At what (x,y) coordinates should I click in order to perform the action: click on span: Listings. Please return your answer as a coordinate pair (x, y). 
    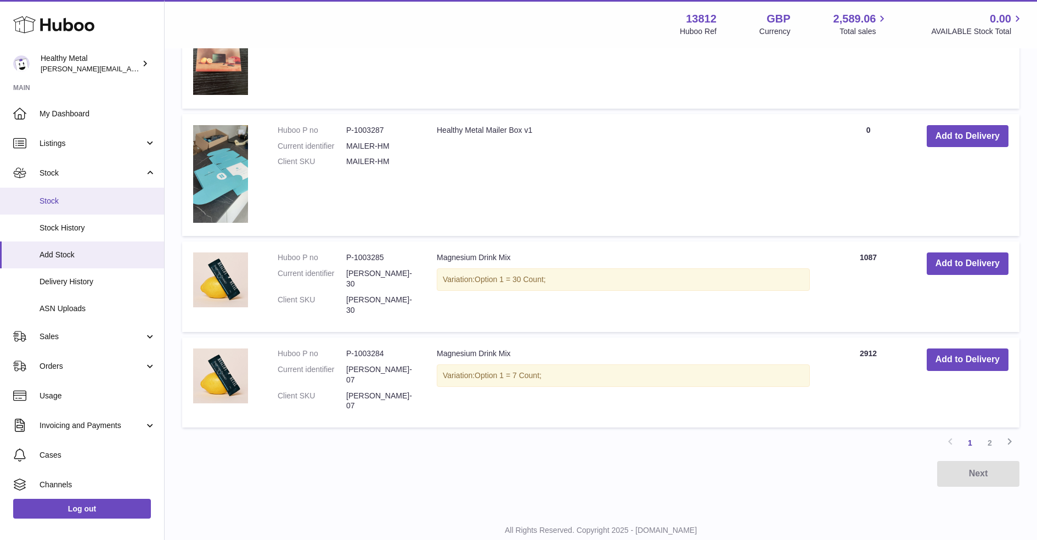
    Looking at the image, I should click on (92, 143).